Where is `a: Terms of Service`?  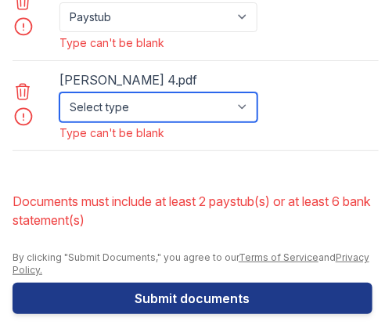 a: Terms of Service is located at coordinates (279, 257).